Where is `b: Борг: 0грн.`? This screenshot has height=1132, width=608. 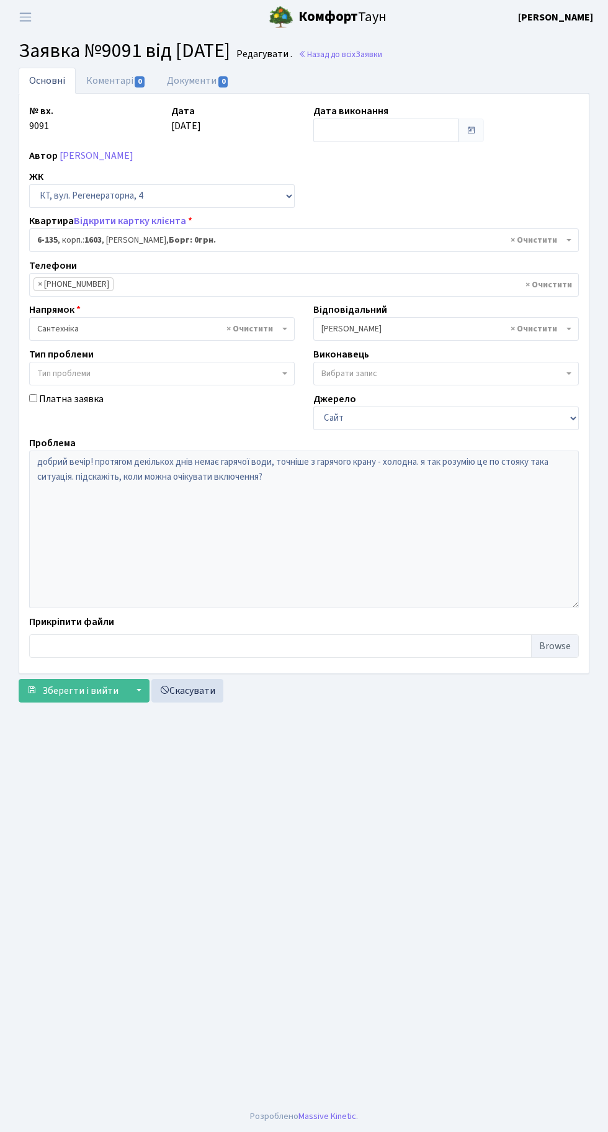 b: Борг: 0грн. is located at coordinates (192, 240).